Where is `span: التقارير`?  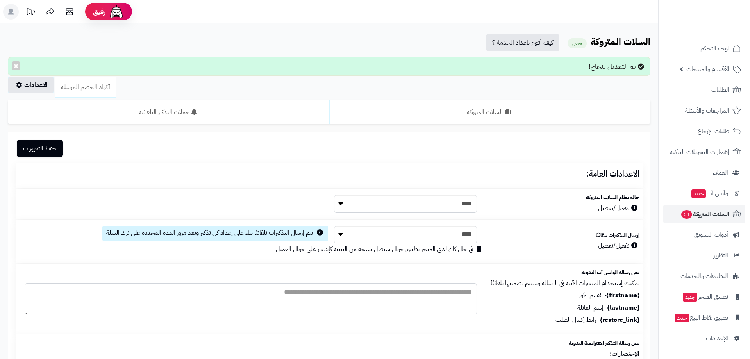 span: التقارير is located at coordinates (721, 255).